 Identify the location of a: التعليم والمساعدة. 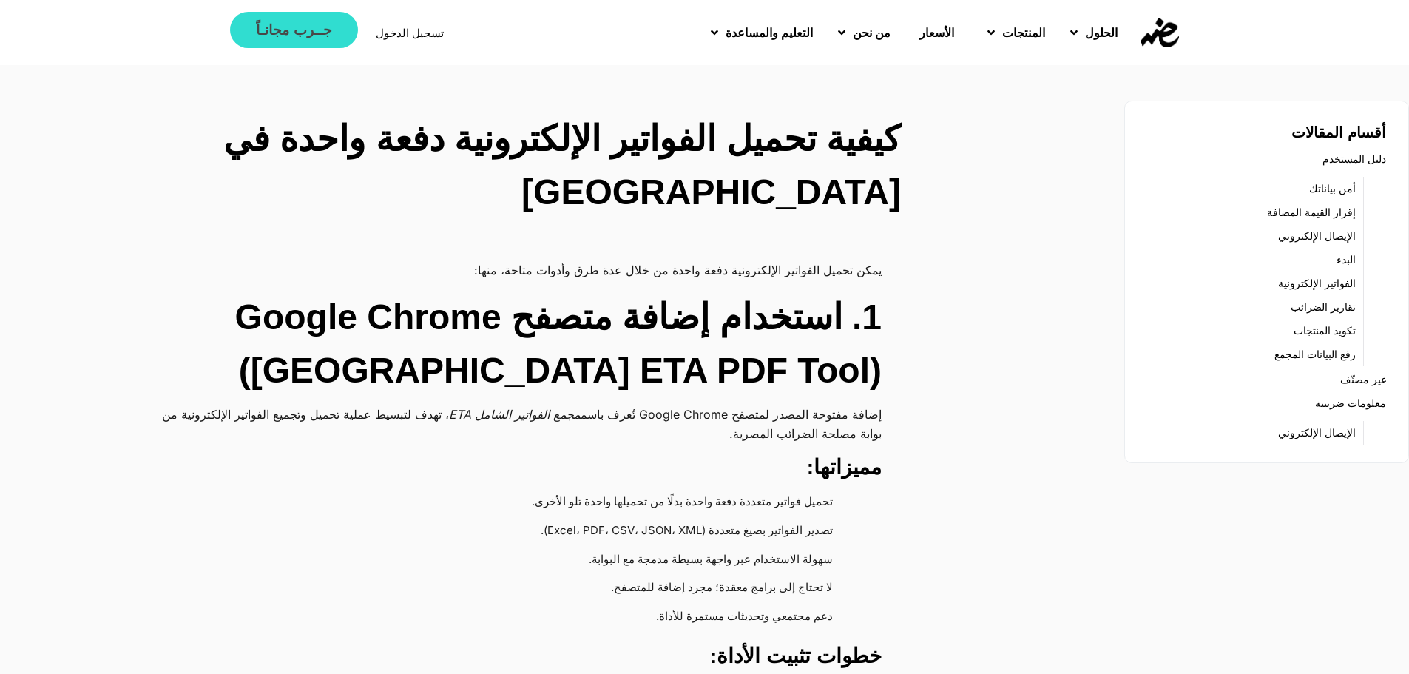
(759, 33).